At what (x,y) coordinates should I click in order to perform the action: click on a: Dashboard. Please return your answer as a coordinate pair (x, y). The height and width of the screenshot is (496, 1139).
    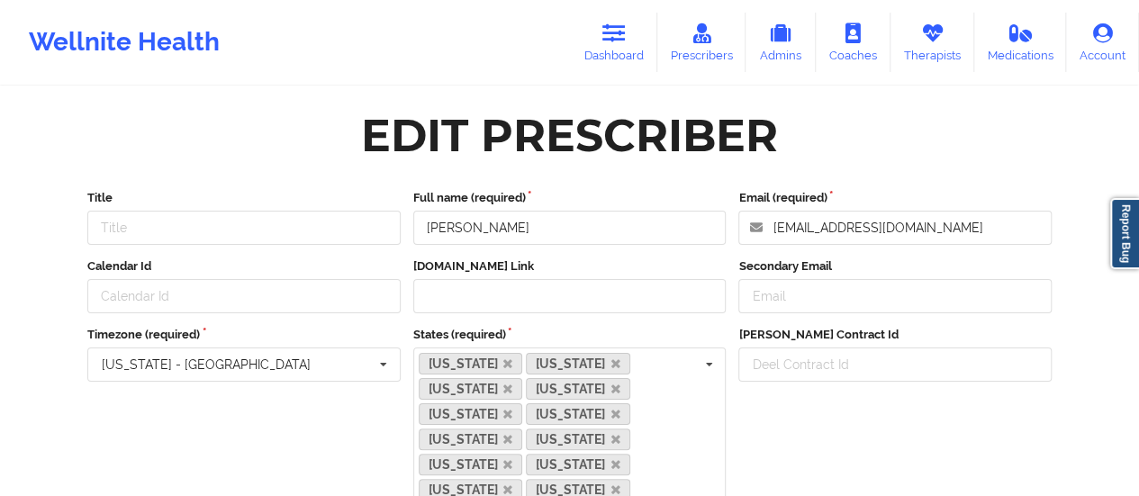
    Looking at the image, I should click on (614, 42).